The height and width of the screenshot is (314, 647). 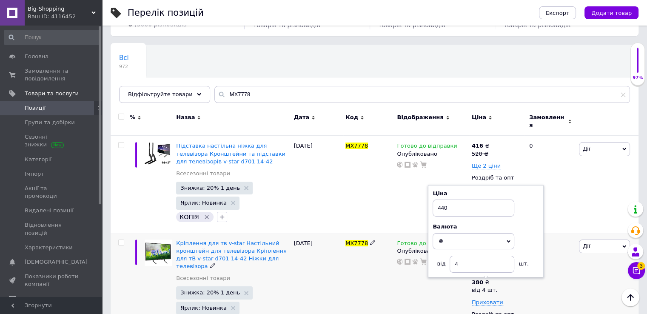 I want to click on span: Категорії, so click(x=38, y=159).